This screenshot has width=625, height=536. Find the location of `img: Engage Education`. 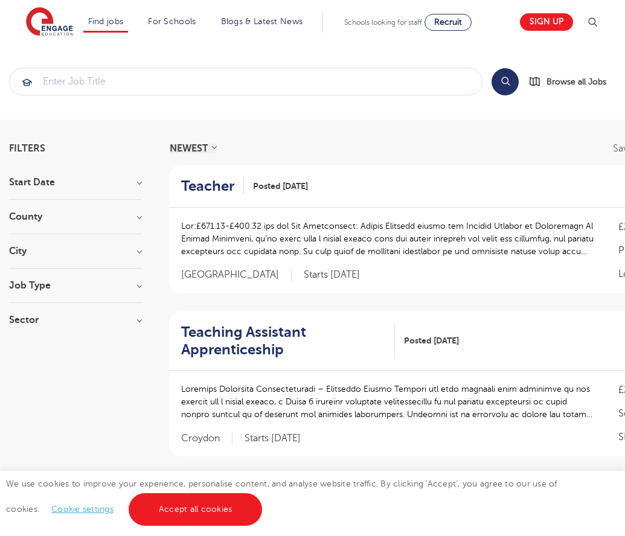

img: Engage Education is located at coordinates (49, 22).